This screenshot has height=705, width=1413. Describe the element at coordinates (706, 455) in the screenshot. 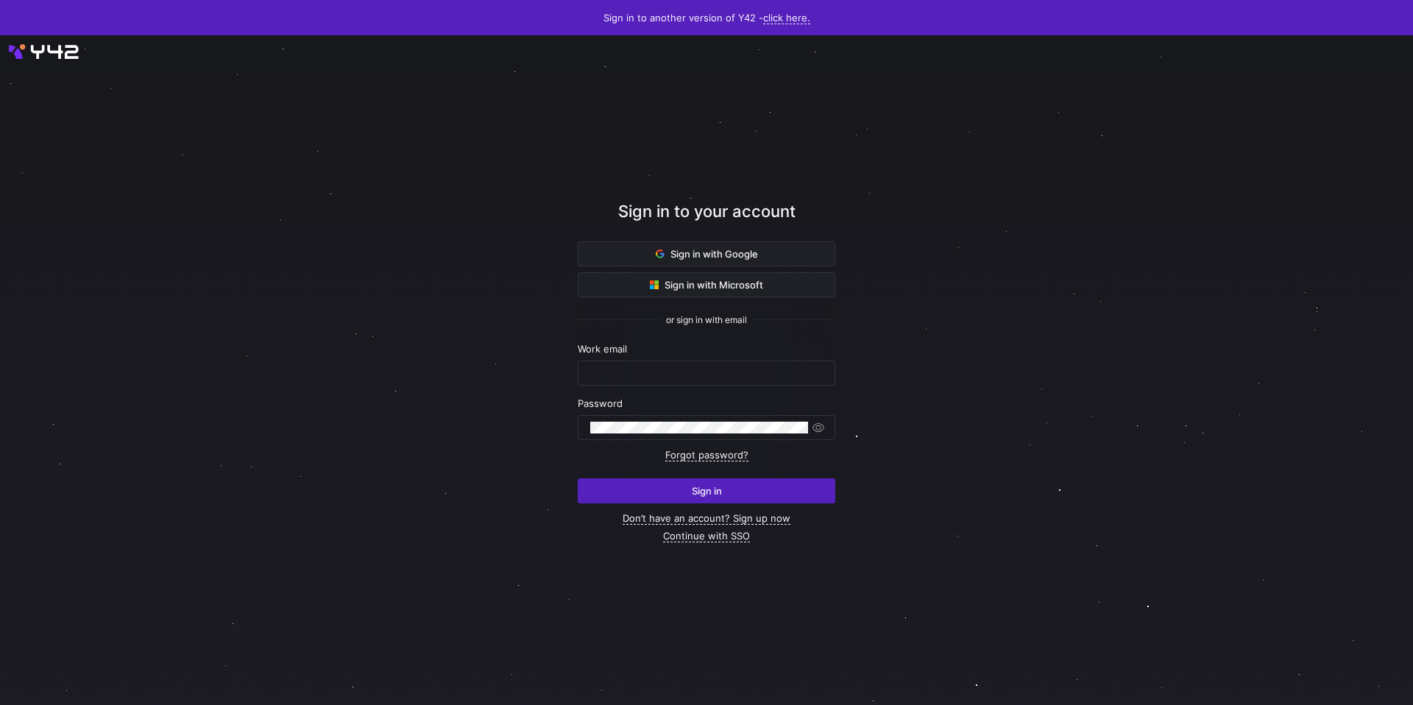

I see `a: Forgot password?` at that location.